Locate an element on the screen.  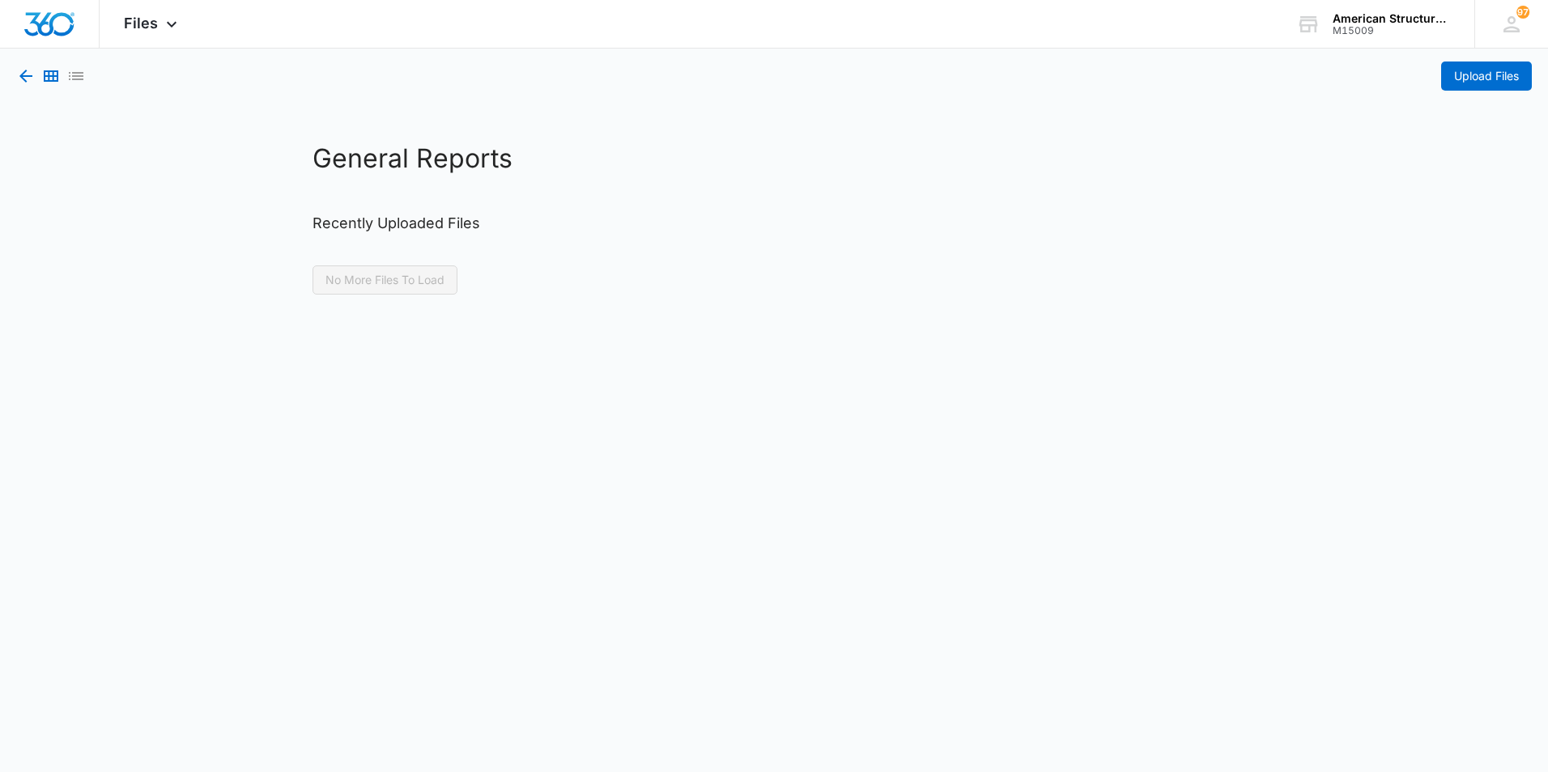
span: 97 is located at coordinates (1523, 12).